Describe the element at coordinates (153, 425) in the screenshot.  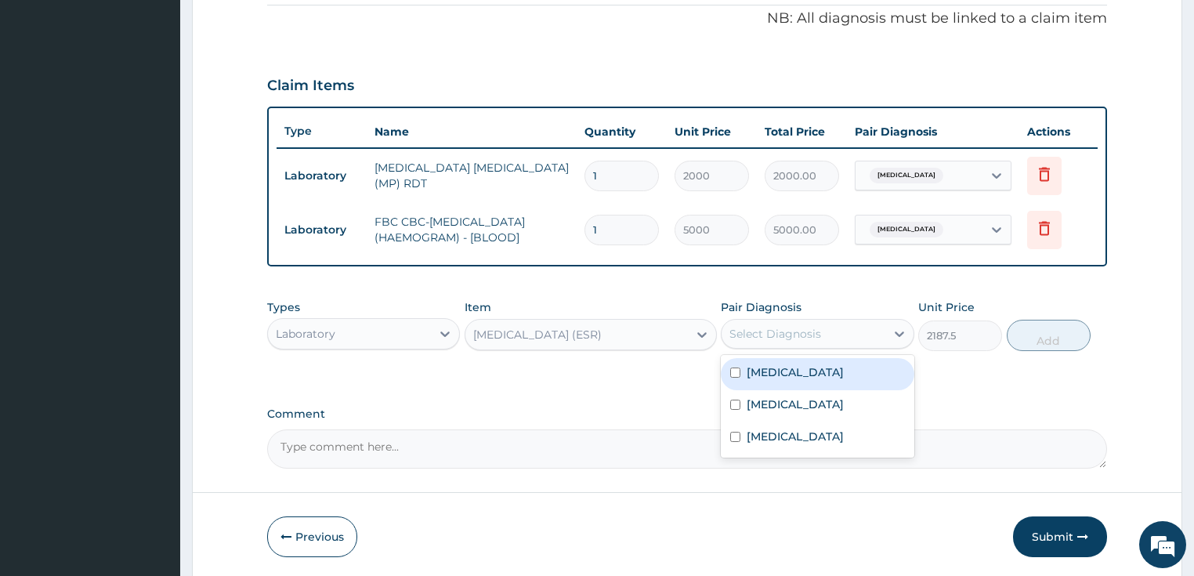
I see `textarea: Type your message and hit 'Enter'` at that location.